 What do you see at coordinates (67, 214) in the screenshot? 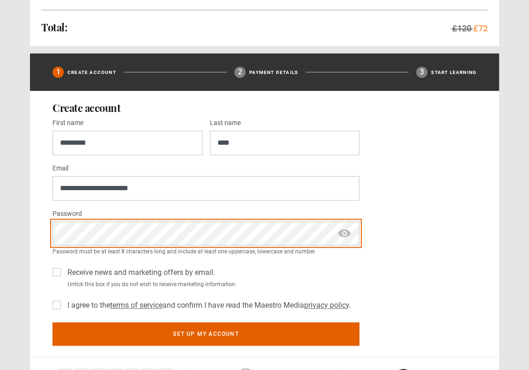
I see `label: Password` at bounding box center [67, 214].